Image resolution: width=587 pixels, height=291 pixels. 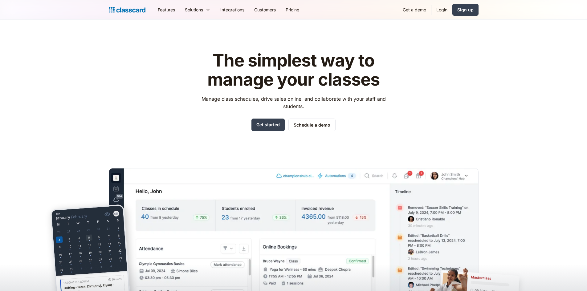 What do you see at coordinates (465, 10) in the screenshot?
I see `a: Sign up` at bounding box center [465, 10].